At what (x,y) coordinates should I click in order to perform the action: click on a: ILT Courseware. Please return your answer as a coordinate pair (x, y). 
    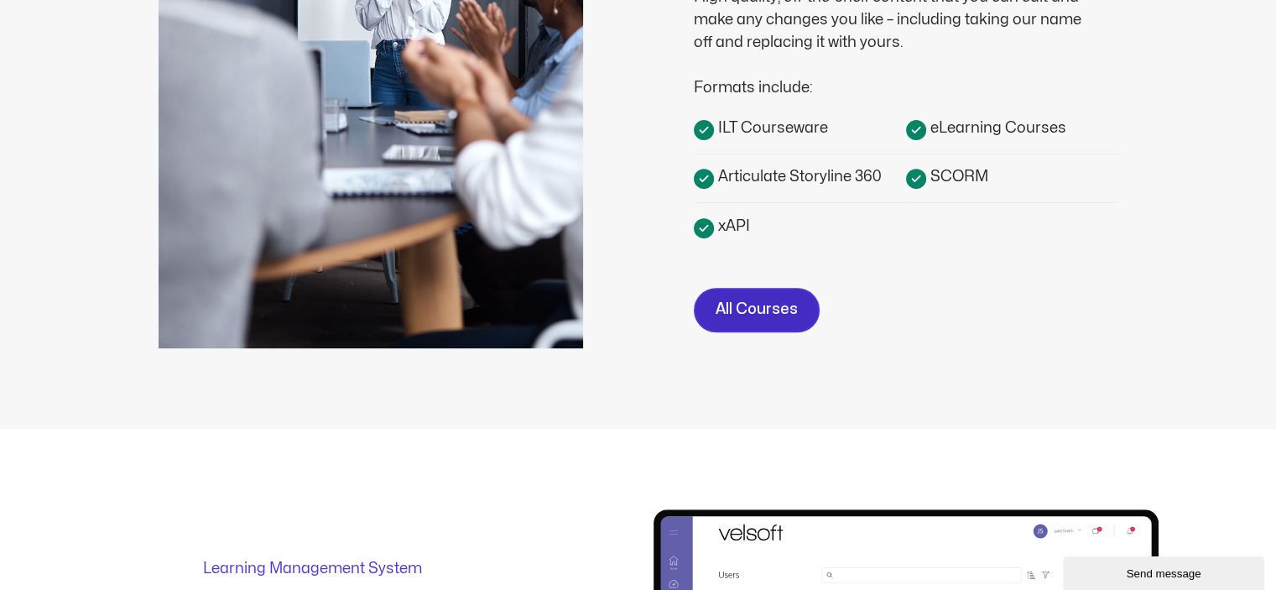
    Looking at the image, I should click on (799, 128).